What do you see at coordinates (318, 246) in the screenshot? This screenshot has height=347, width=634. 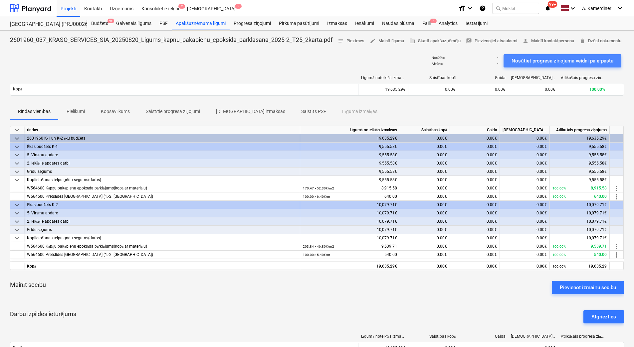 I see `small: 203.84 × 46.80€ / m2` at bounding box center [318, 246].